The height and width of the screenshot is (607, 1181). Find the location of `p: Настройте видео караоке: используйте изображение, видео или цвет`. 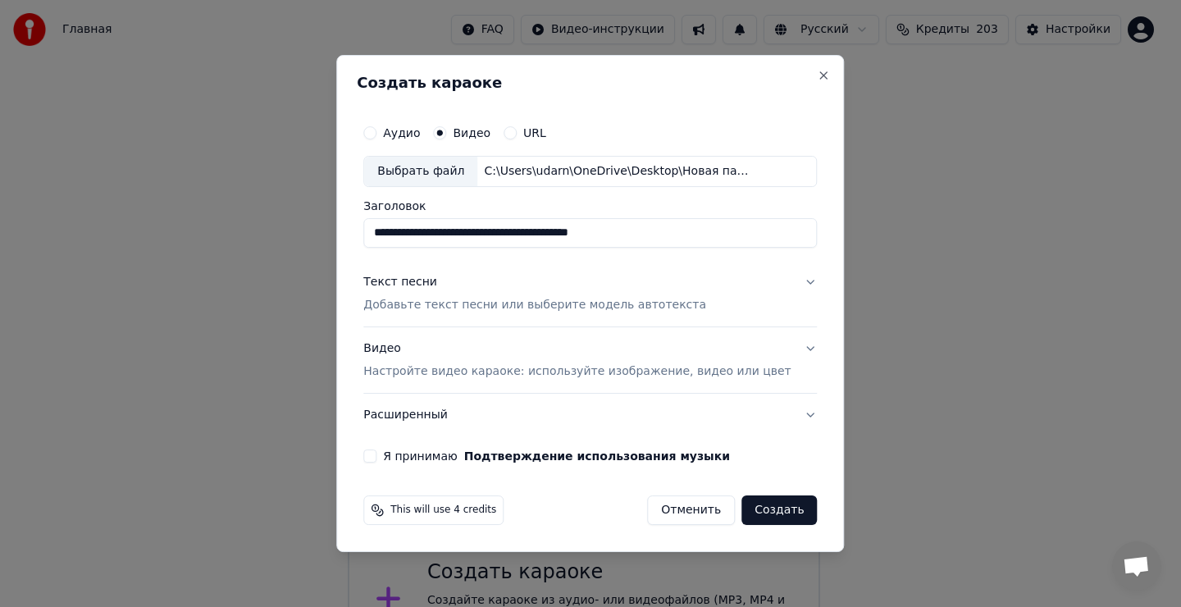

p: Настройте видео караоке: используйте изображение, видео или цвет is located at coordinates (577, 372).